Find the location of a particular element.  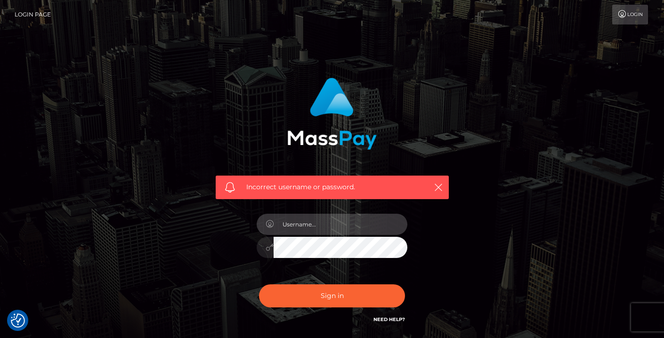

button: Consent Preferences is located at coordinates (18, 321).